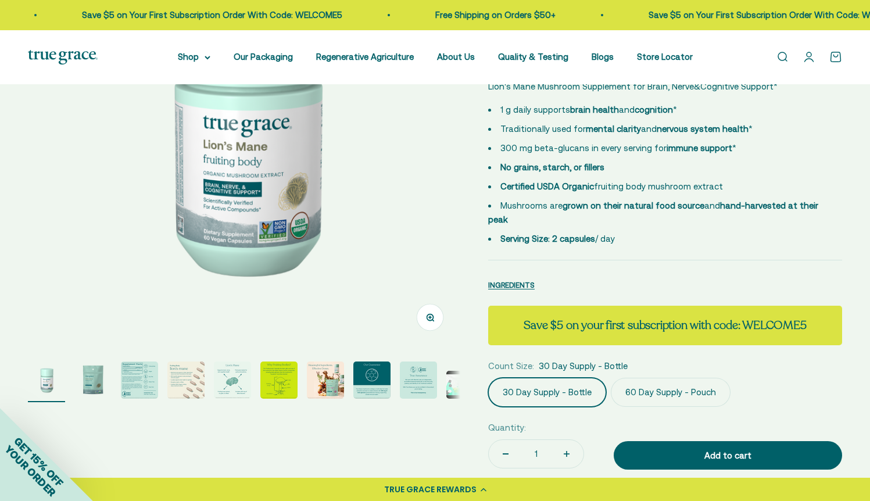 The height and width of the screenshot is (501, 870). What do you see at coordinates (232, 380) in the screenshot?
I see `img: Support brain, nerve, and cognitive health* Third part tested for purity and potency Fruiting bod...` at bounding box center [232, 380].